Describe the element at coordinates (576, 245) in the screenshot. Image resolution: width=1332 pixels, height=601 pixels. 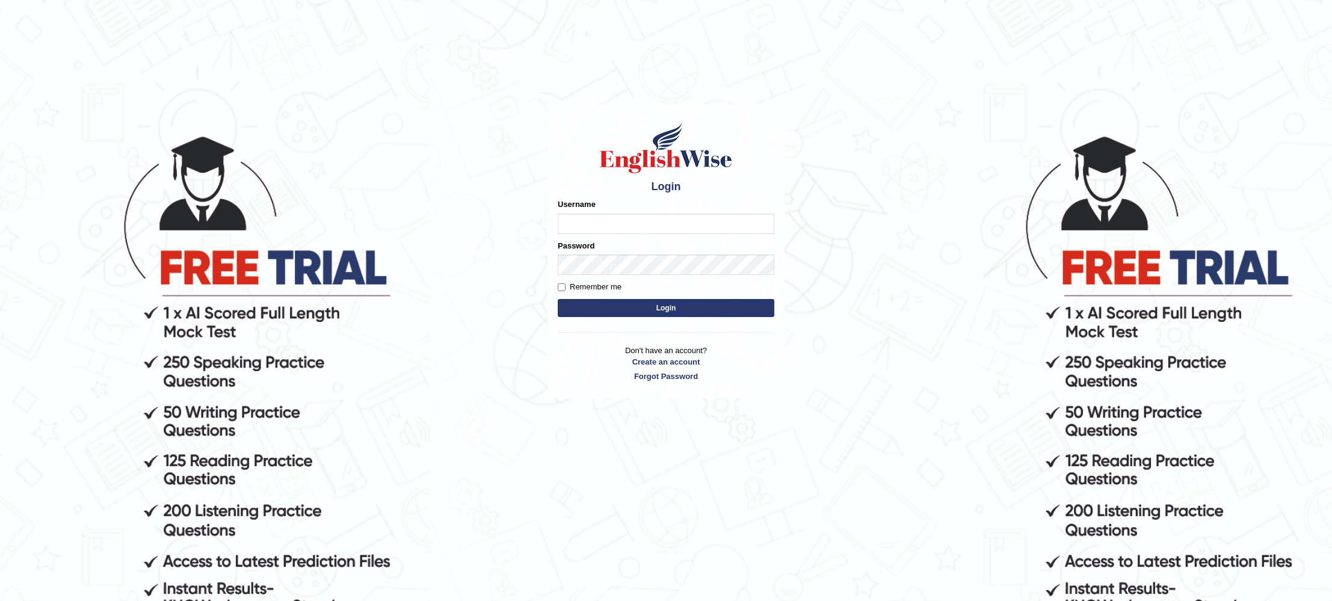
I see `label: Password` at that location.